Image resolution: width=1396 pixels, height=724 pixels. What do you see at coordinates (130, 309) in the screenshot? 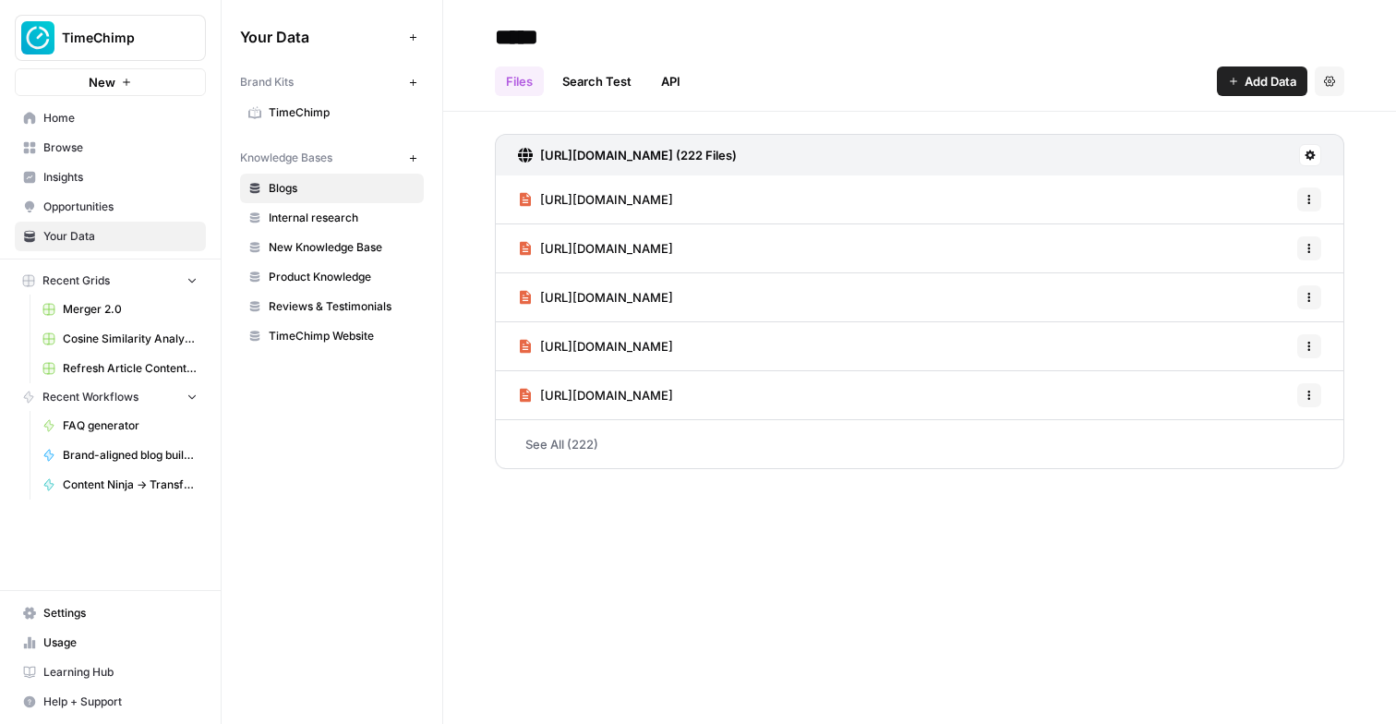
I see `span: Merger 2.0` at bounding box center [130, 309].